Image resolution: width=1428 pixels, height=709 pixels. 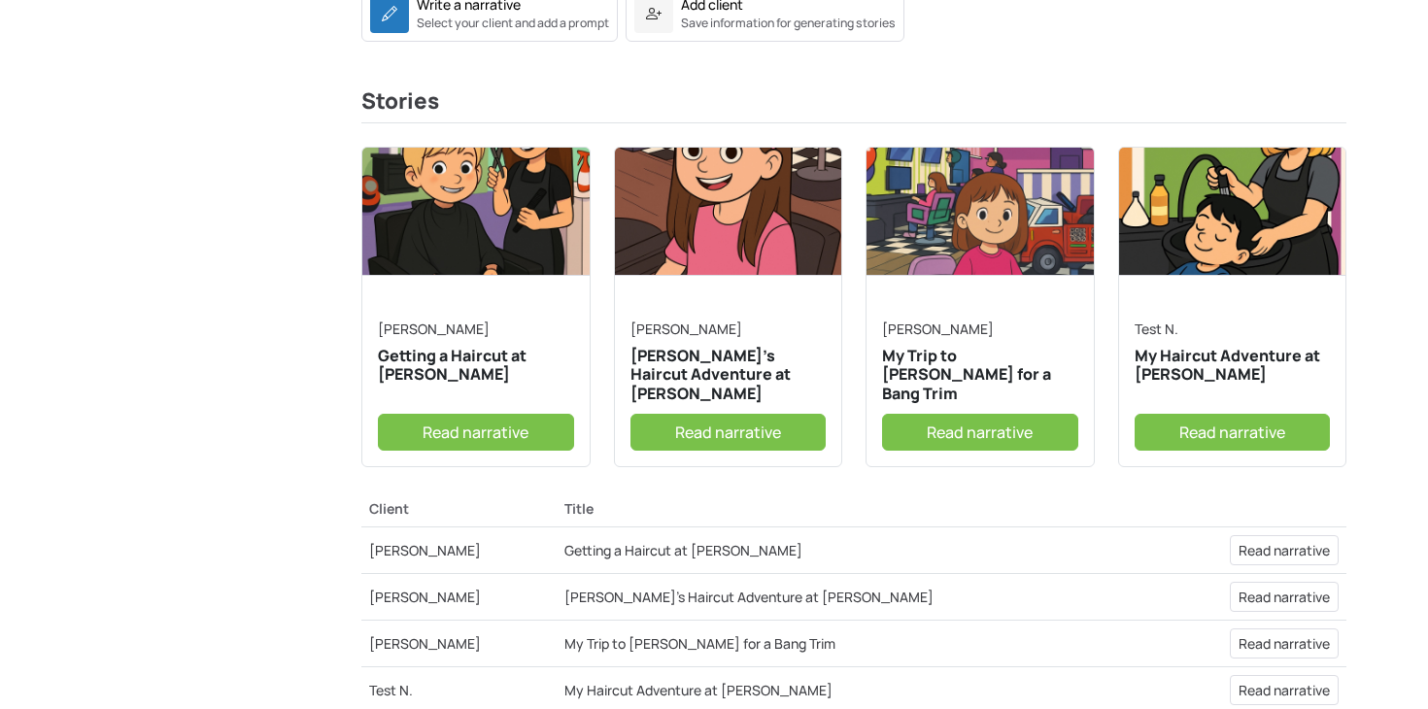 What do you see at coordinates (513, 23) in the screenshot?
I see `small: Select your client and add a prompt` at bounding box center [513, 23].